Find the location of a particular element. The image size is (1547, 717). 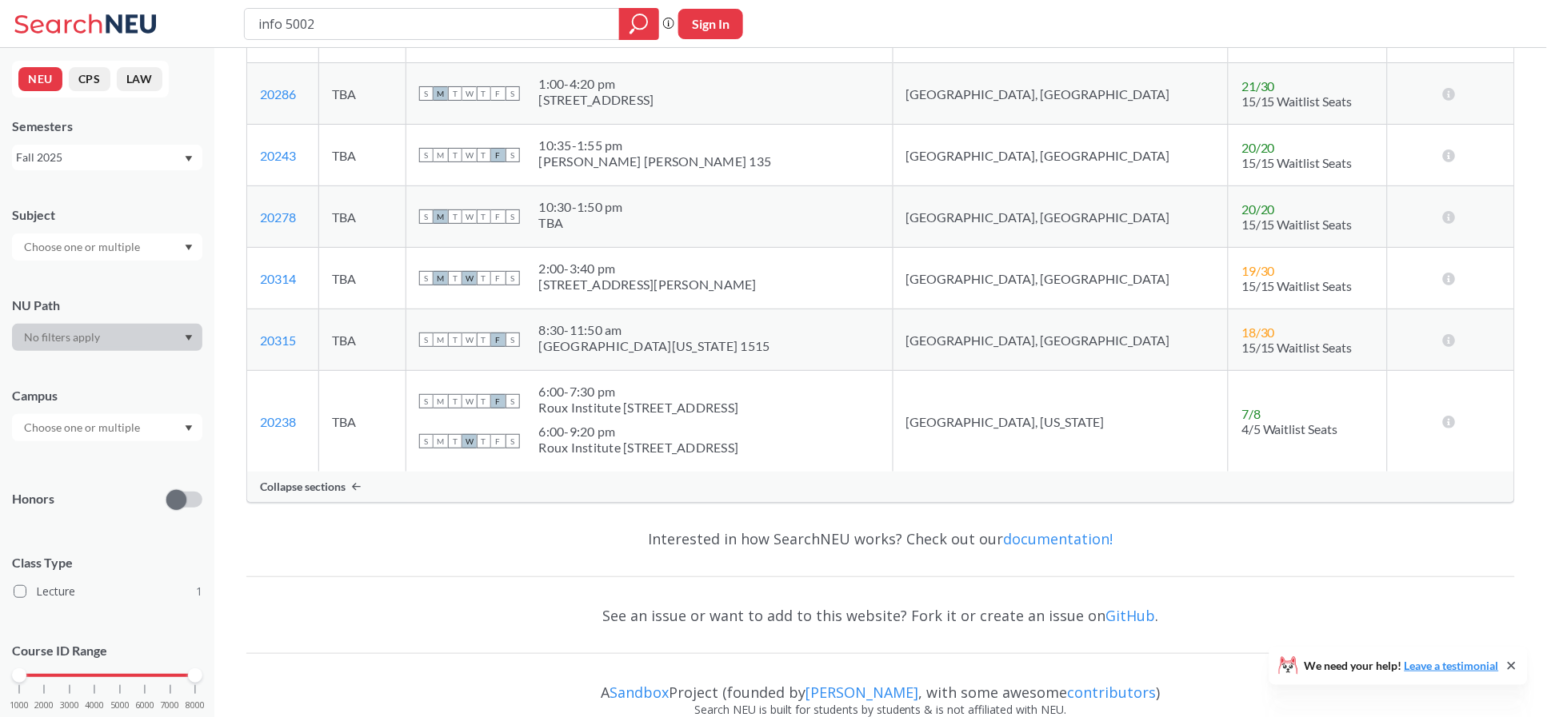

a: 20286 is located at coordinates (278, 94).